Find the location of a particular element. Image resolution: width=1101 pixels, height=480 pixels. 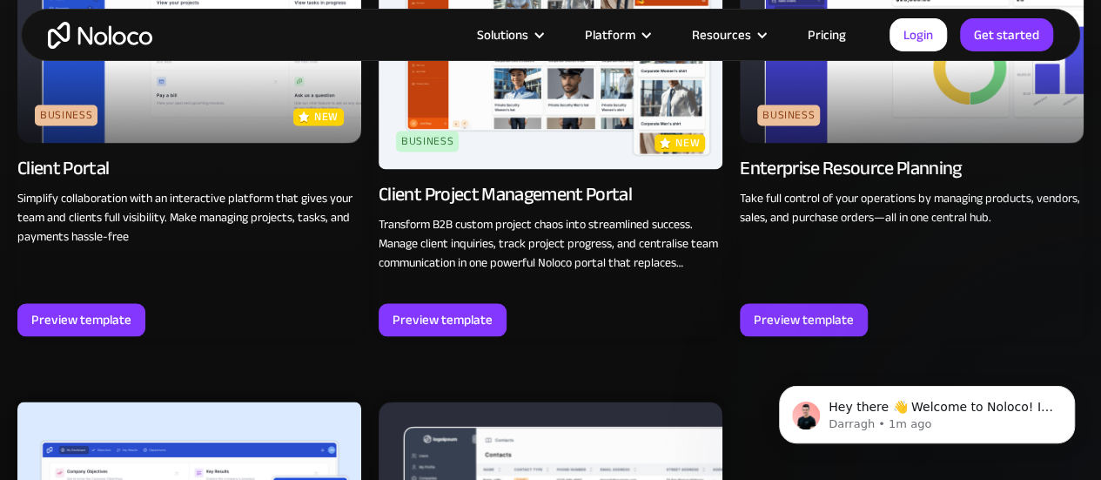

div: Enterprise Resource Planning is located at coordinates (851, 168).